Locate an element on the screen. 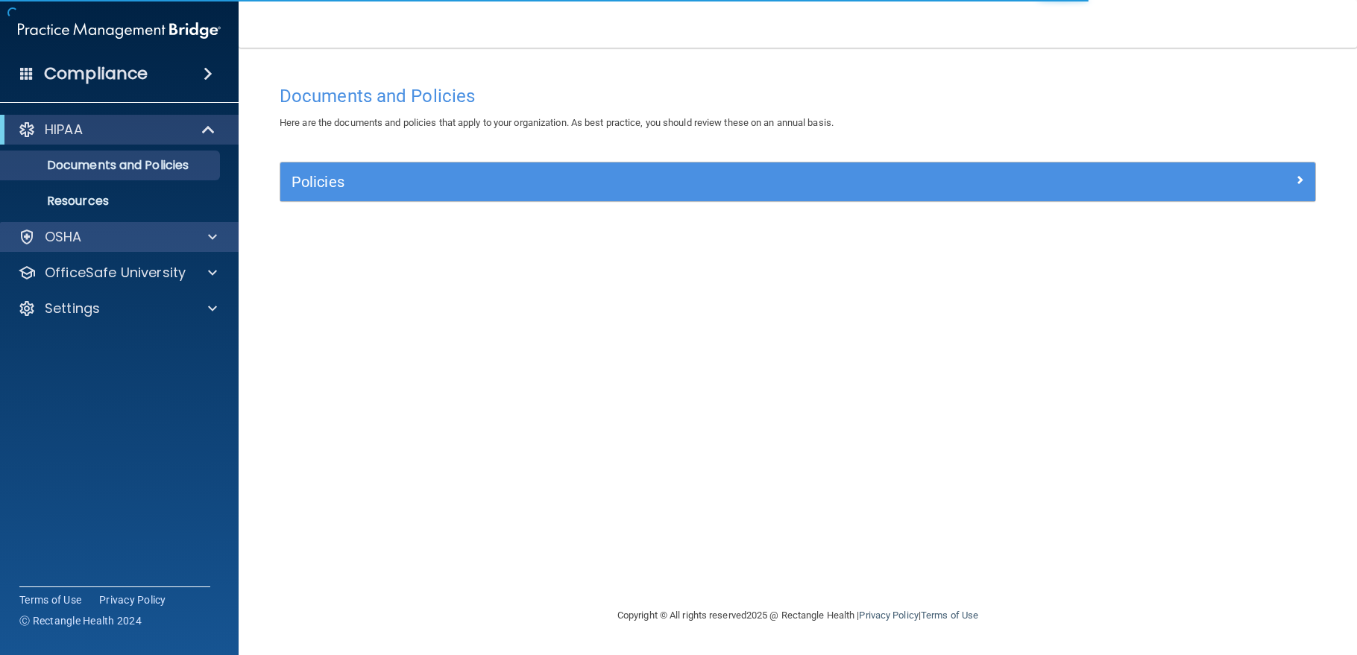  p: OfficeSafe University is located at coordinates (115, 273).